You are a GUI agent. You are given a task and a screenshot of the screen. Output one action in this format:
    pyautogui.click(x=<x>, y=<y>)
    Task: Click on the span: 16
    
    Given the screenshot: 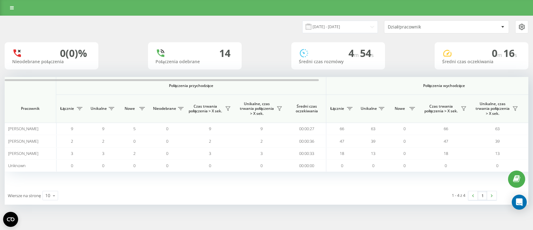 What is the action you would take?
    pyautogui.click(x=511, y=53)
    